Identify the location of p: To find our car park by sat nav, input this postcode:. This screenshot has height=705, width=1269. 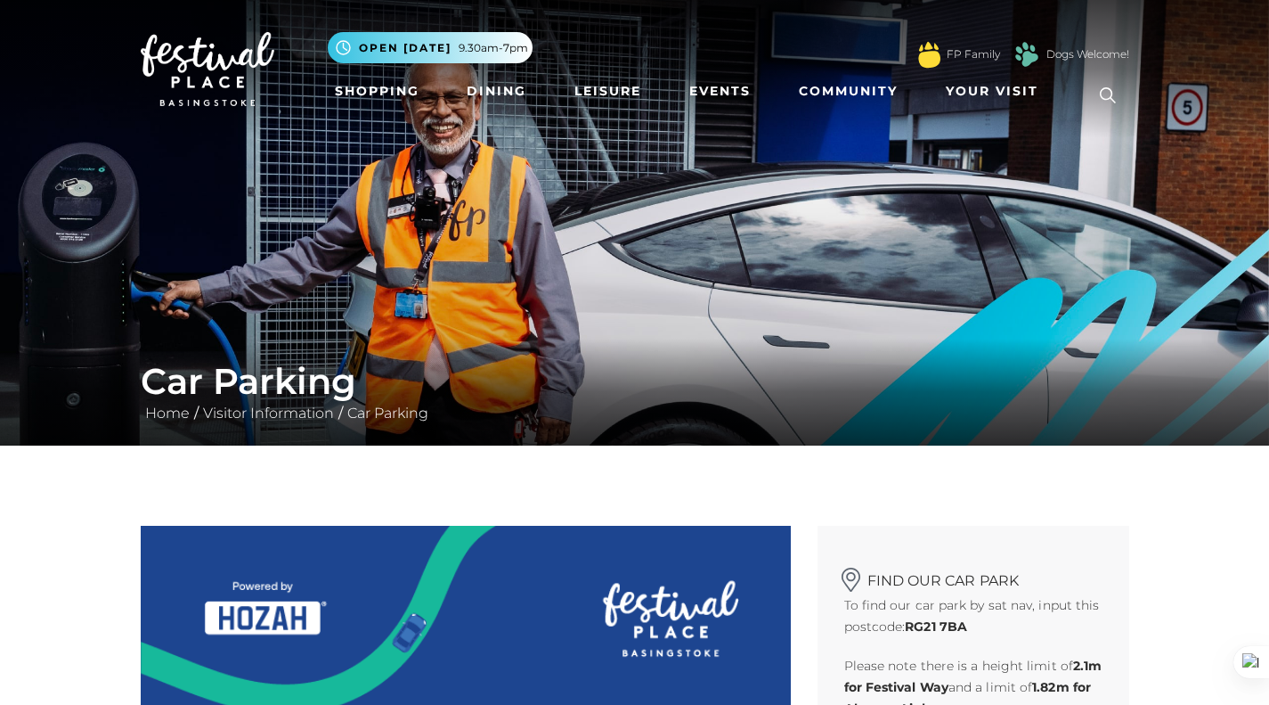
(974, 615).